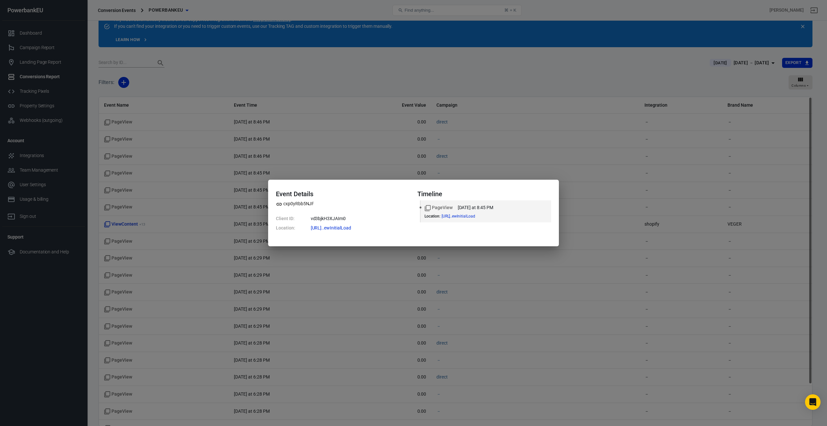  Describe the element at coordinates (812, 402) in the screenshot. I see `div: Open Intercom Messenger` at that location.